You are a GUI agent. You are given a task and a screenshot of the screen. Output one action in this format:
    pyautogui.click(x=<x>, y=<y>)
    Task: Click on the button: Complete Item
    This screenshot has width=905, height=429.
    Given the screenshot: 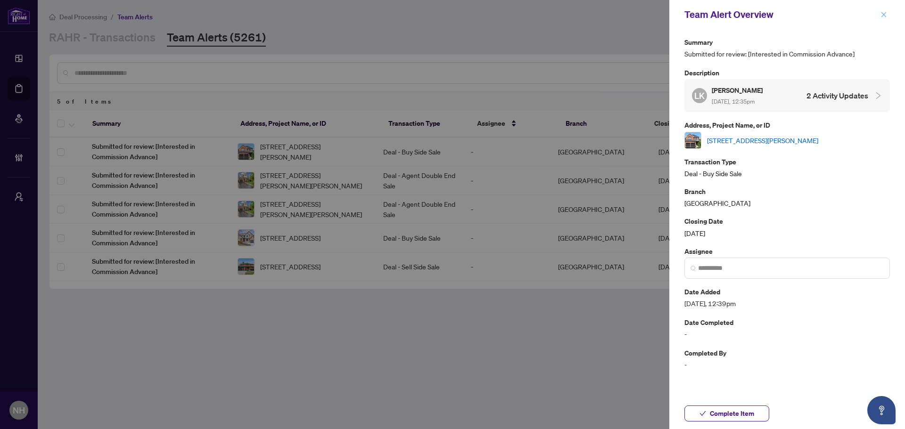 What is the action you would take?
    pyautogui.click(x=727, y=414)
    